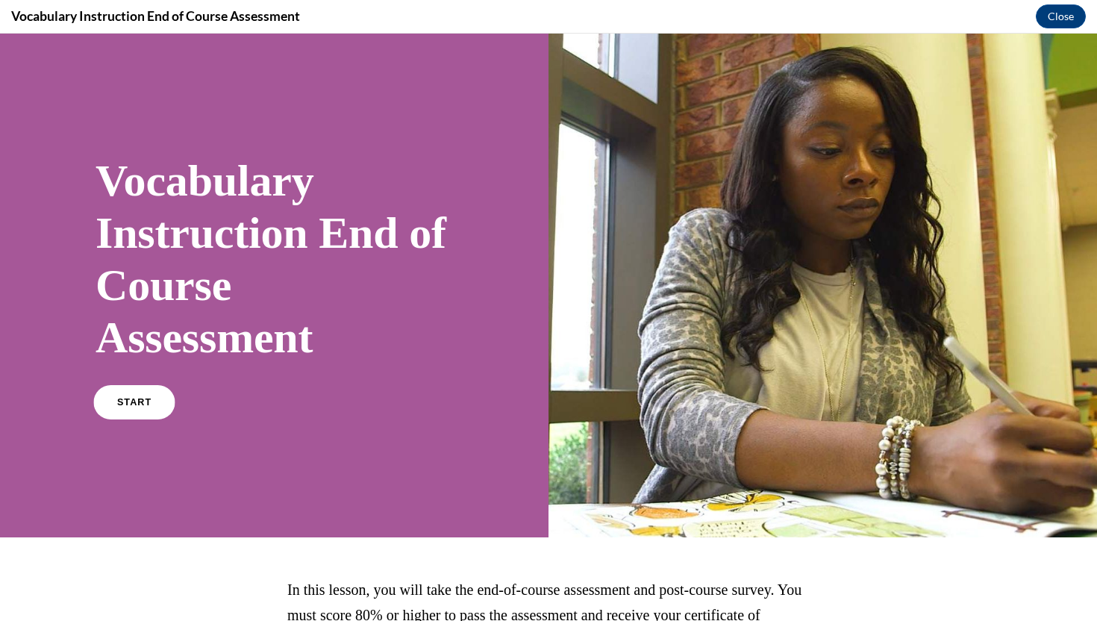 The image size is (1097, 621). Describe the element at coordinates (155, 16) in the screenshot. I see `h4: Vocabulary Instruction End of Course Assessment` at that location.